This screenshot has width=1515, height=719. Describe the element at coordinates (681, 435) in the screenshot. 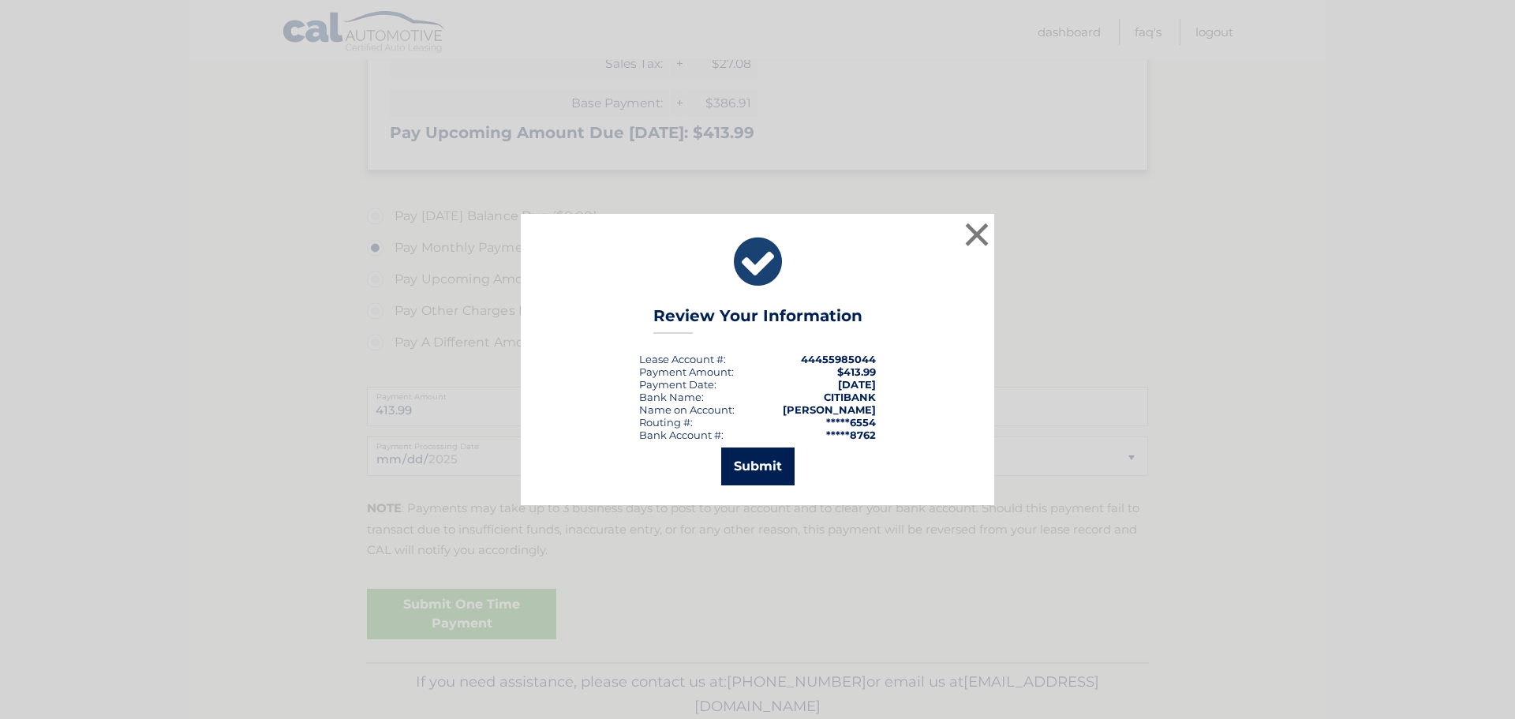

I see `div: Bank Account #:` at that location.